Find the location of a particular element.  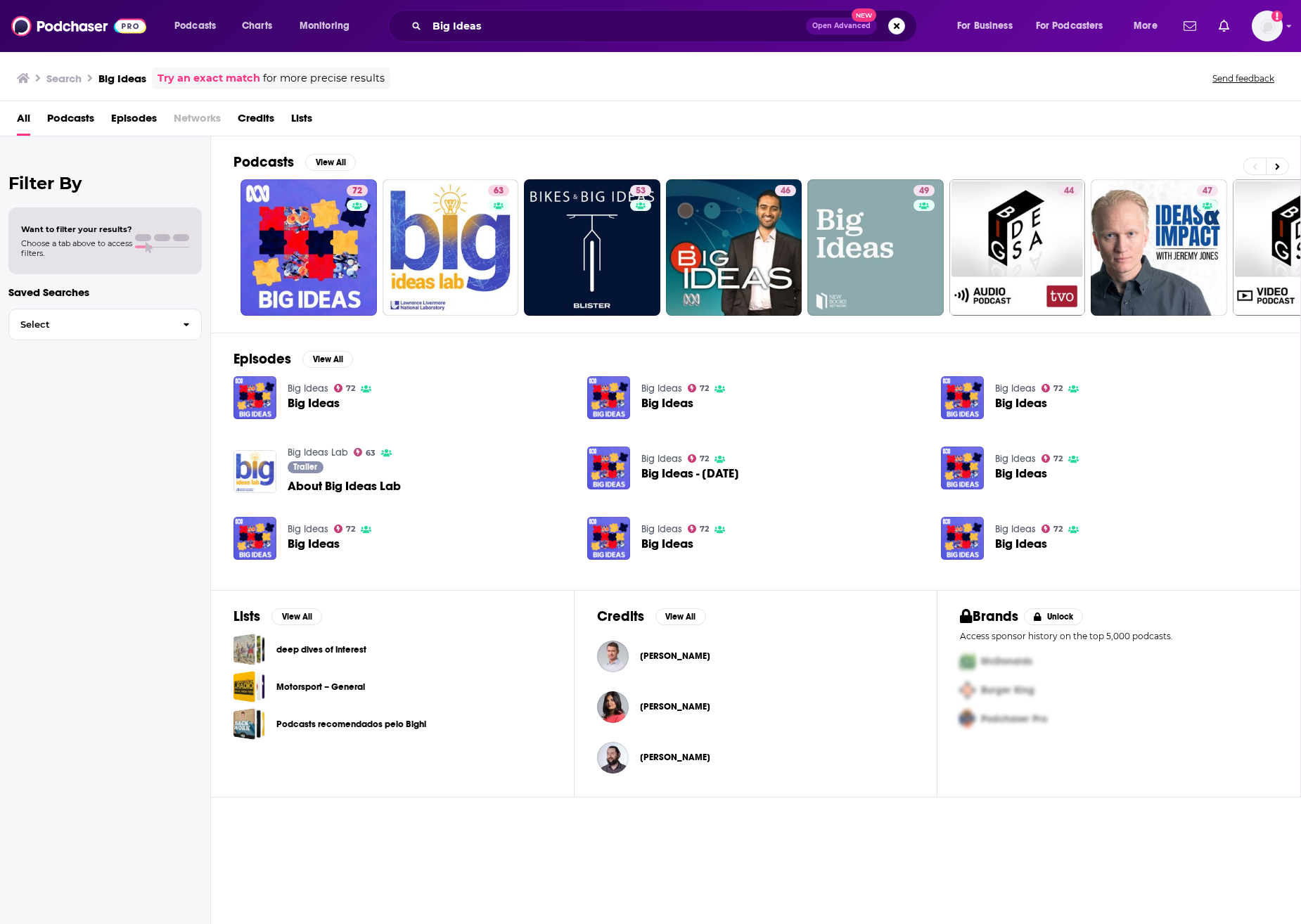

a: Piya Chattopadhyay is located at coordinates (675, 706).